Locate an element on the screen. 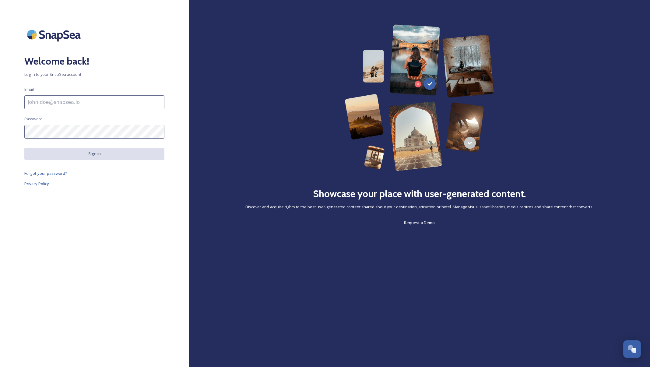 The width and height of the screenshot is (650, 367). span: Forgot your password? is located at coordinates (46, 173).